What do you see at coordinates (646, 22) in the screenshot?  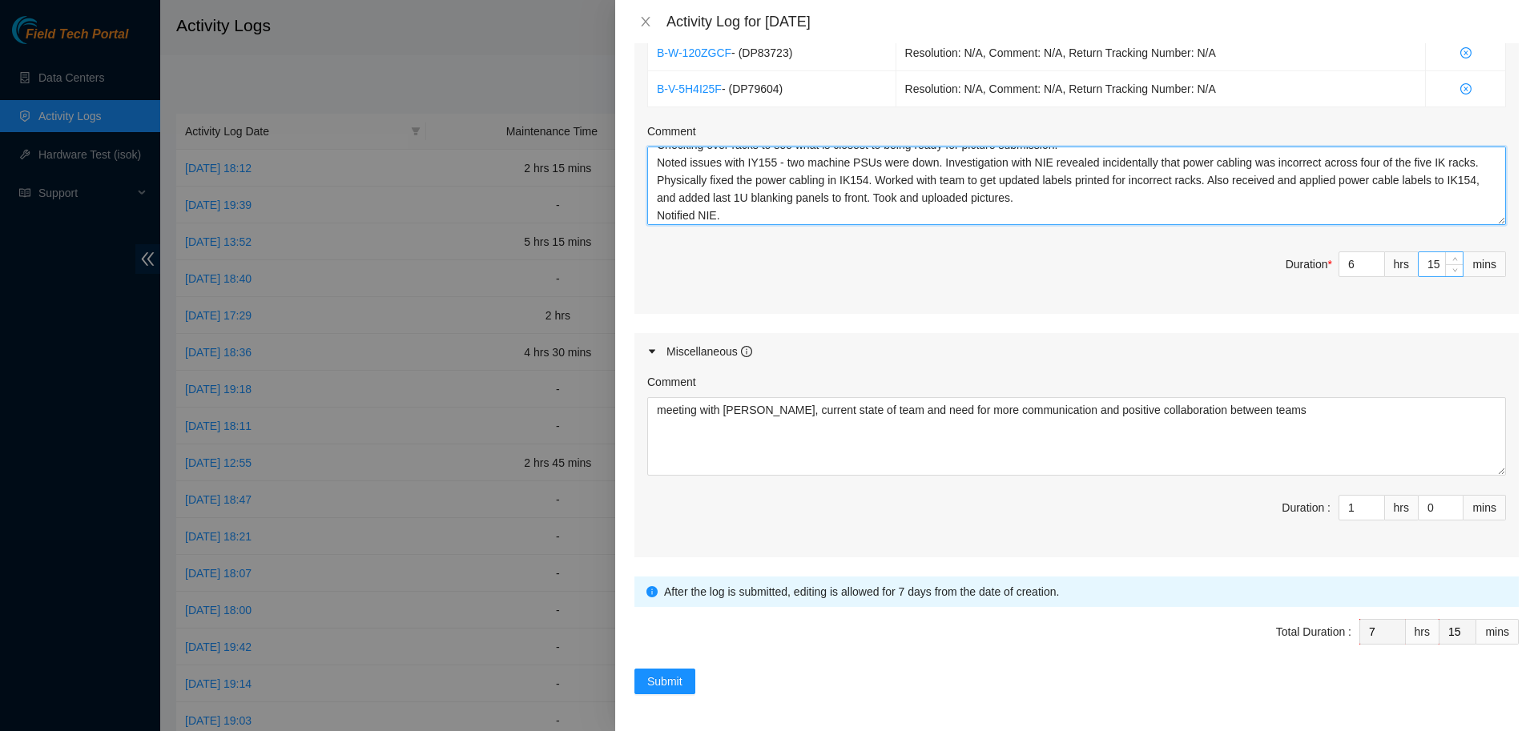 I see `button: Close` at bounding box center [646, 22].